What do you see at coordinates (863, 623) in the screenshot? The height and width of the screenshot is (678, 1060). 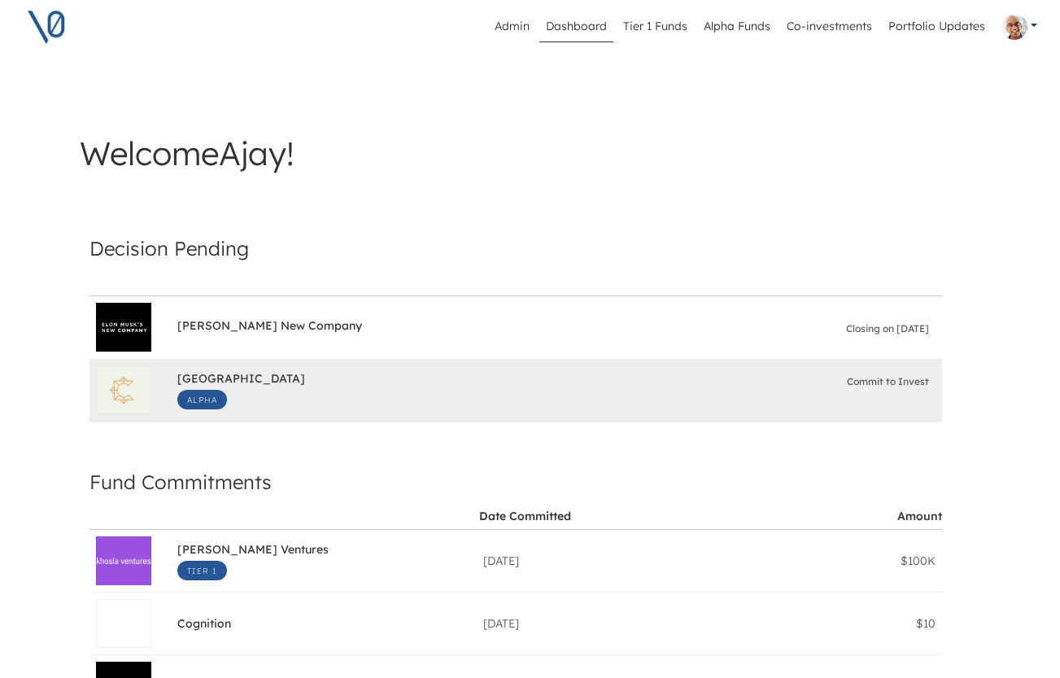 I see `div: $10` at bounding box center [863, 623].